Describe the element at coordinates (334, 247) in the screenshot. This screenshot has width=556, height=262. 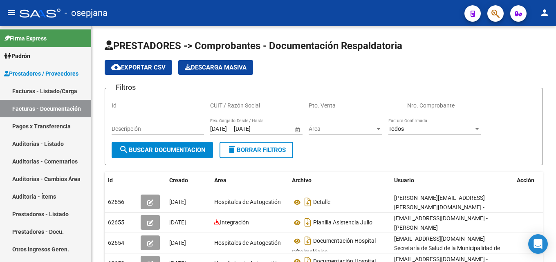
I see `span: Documentación Hospital Oftalmológico` at that location.